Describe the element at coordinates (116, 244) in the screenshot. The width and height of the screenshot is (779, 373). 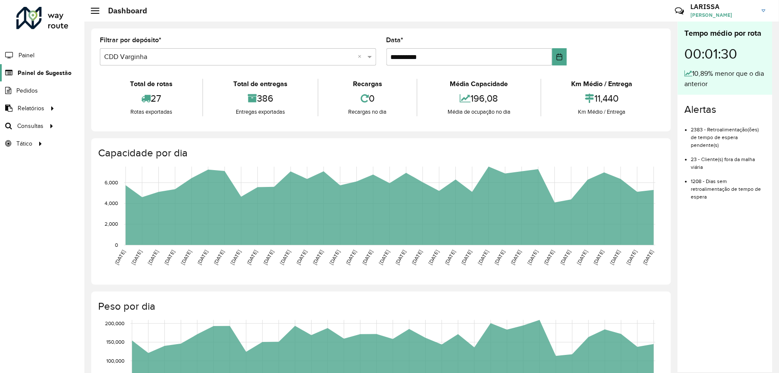
I see `text: 0` at that location.